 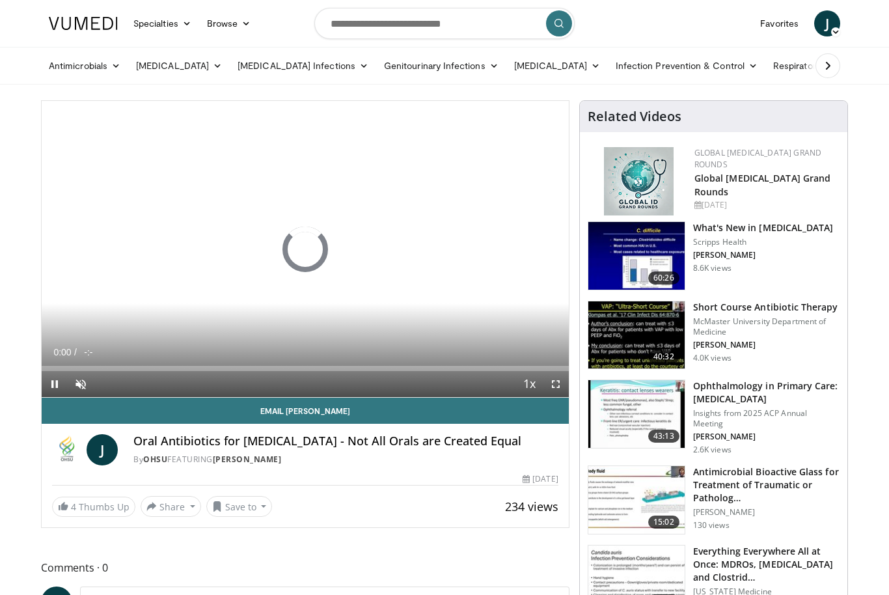 I want to click on h3: Short Course Antibiotic Therapy, so click(x=766, y=307).